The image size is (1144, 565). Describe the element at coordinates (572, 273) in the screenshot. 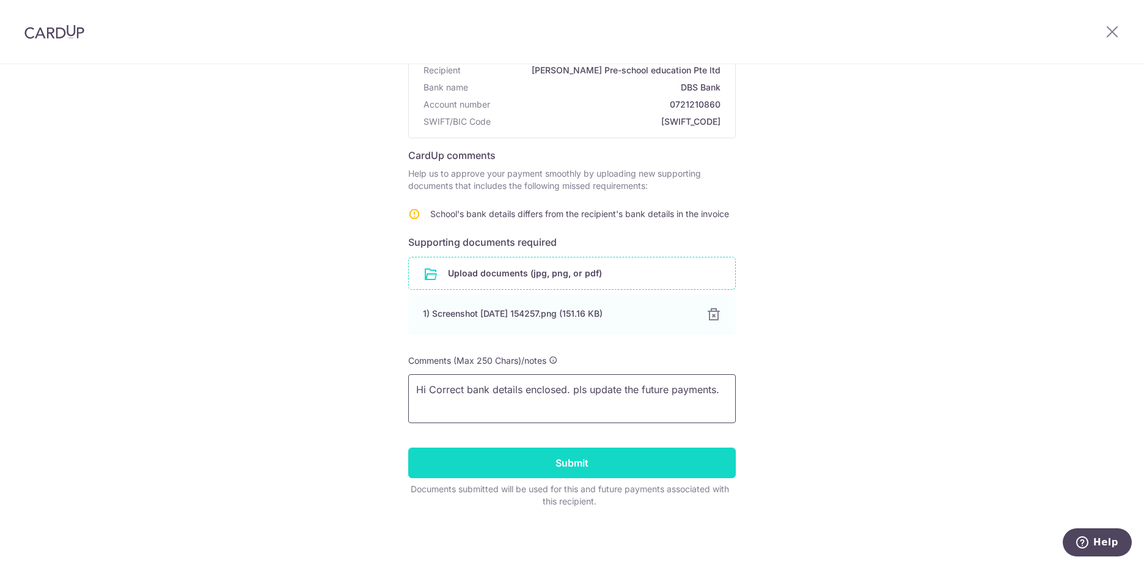

I see `div: Upload documents (jpg, png, or pdf)` at that location.